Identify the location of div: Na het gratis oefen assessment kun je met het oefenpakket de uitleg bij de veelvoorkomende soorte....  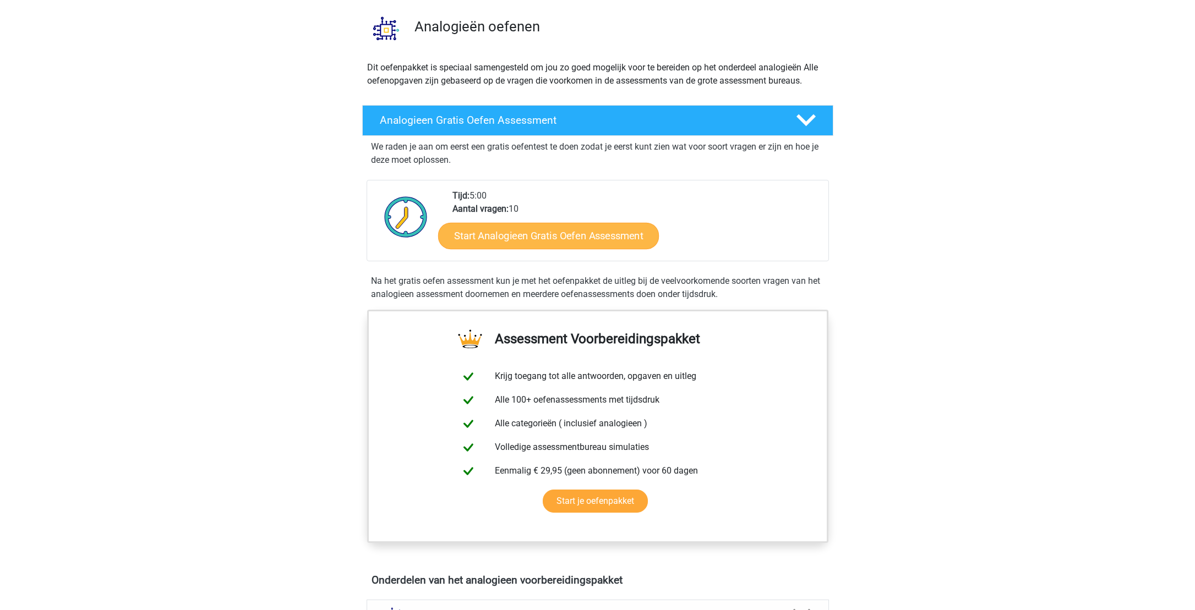
(598, 288).